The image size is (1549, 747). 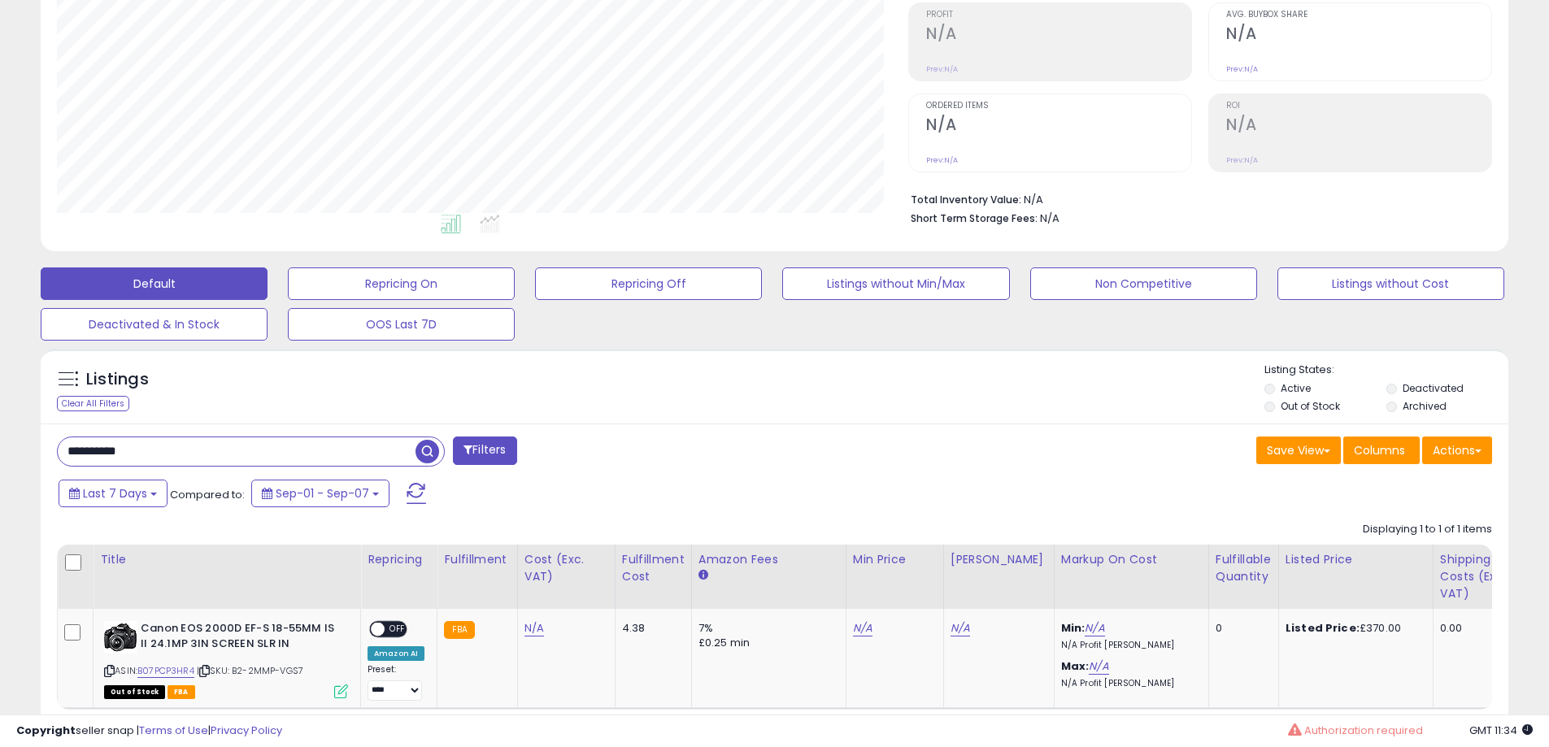 What do you see at coordinates (1241, 629) in the screenshot?
I see `div: 0` at bounding box center [1241, 629].